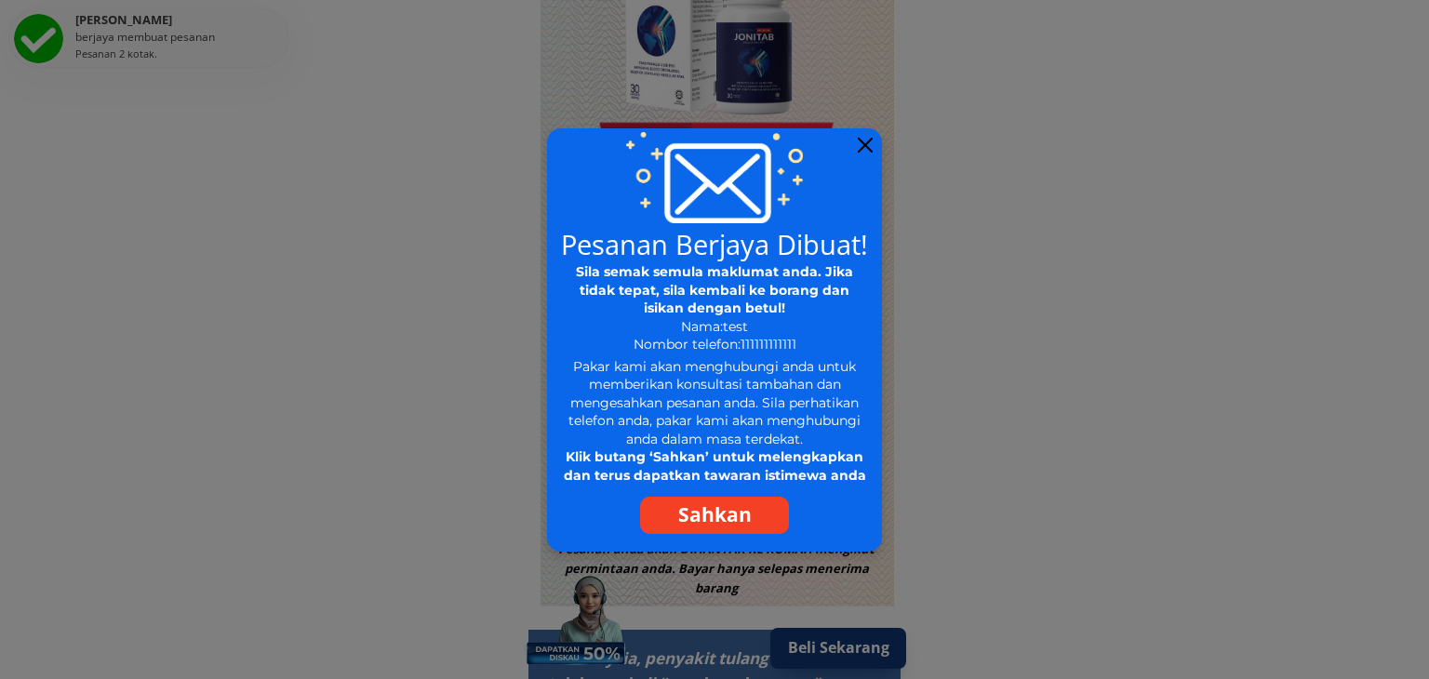 The image size is (1429, 679). Describe the element at coordinates (715, 289) in the screenshot. I see `span: Sila semak semula maklumat anda. Jika tidak tepat, sila kembali ke borang dan isikan dengan betul!` at that location.